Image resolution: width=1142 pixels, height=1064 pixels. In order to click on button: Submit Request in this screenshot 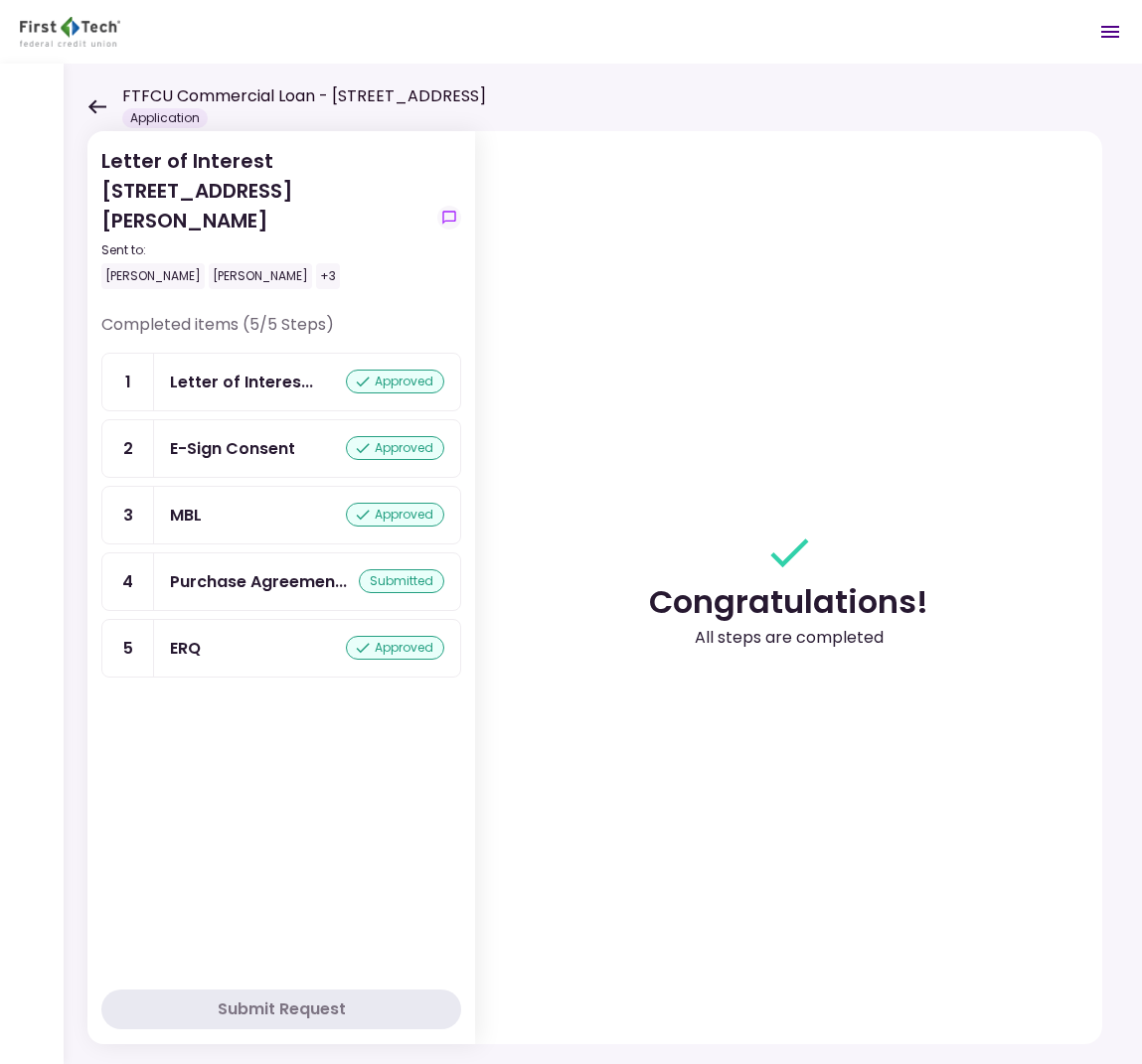, I will do `click(282, 1010)`.